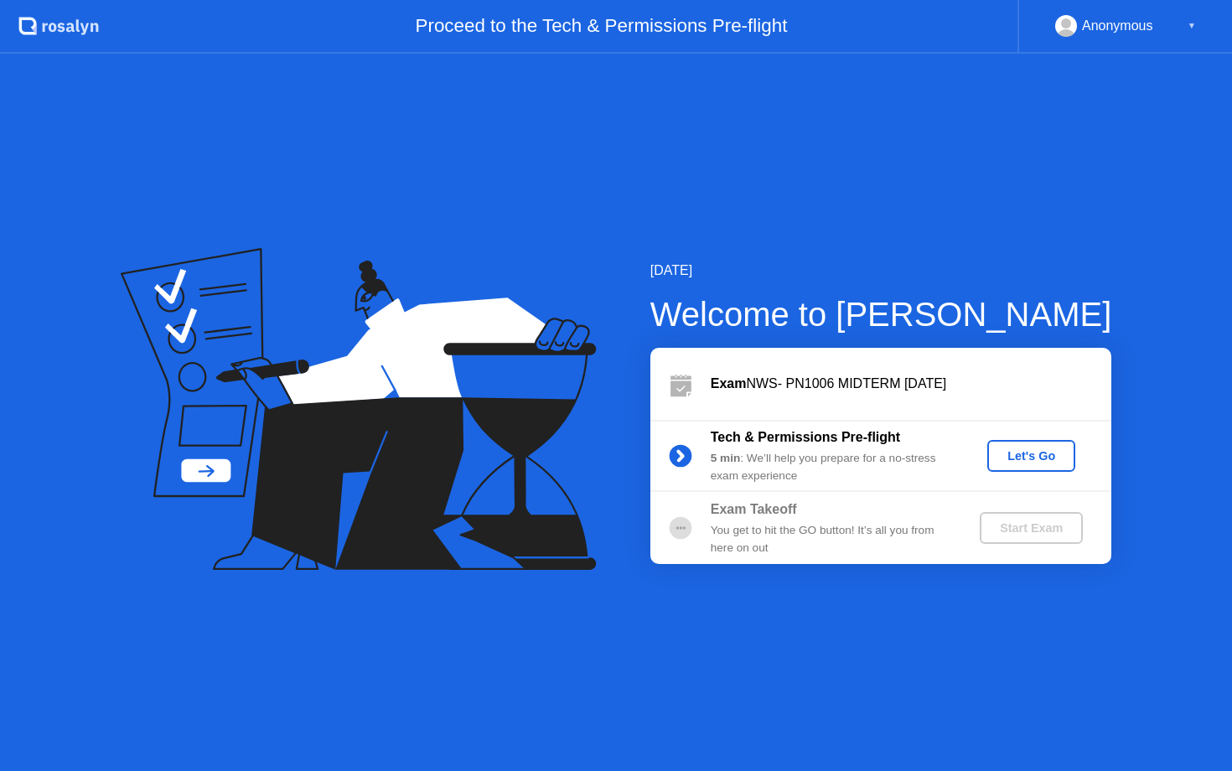  Describe the element at coordinates (1031, 456) in the screenshot. I see `div: Let's Go` at that location.